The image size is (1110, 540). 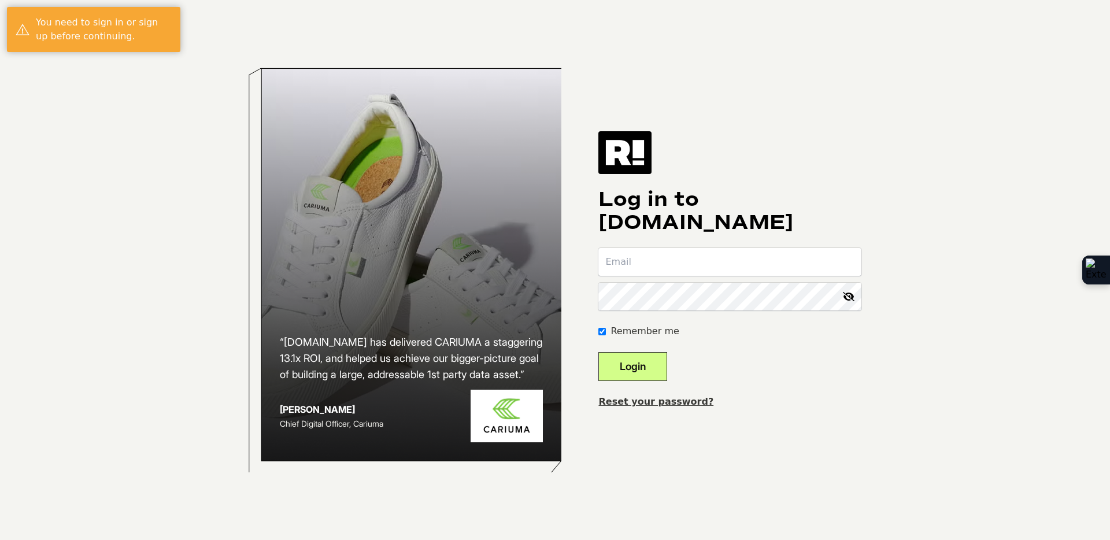 I want to click on img: Cariuma, so click(x=507, y=416).